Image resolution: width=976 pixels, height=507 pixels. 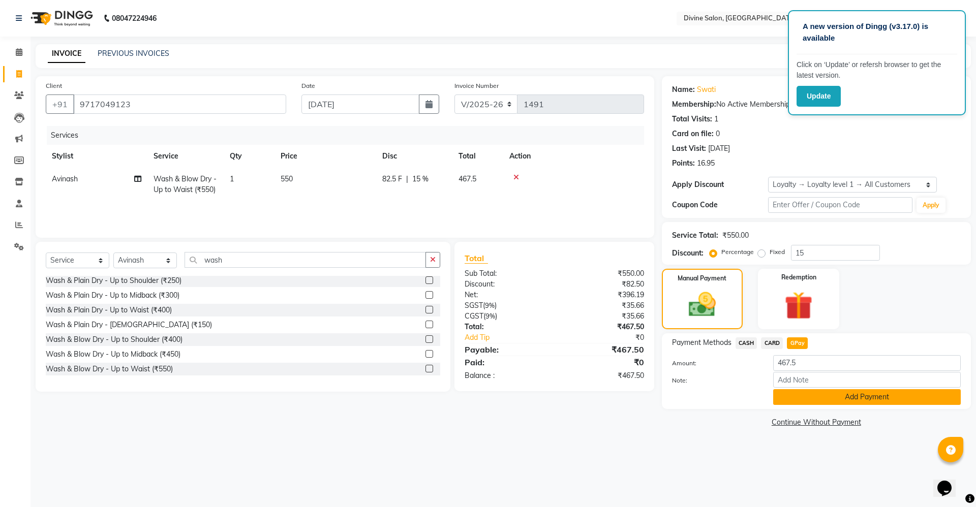 What do you see at coordinates (505, 350) in the screenshot?
I see `div: Payable:` at bounding box center [505, 350].